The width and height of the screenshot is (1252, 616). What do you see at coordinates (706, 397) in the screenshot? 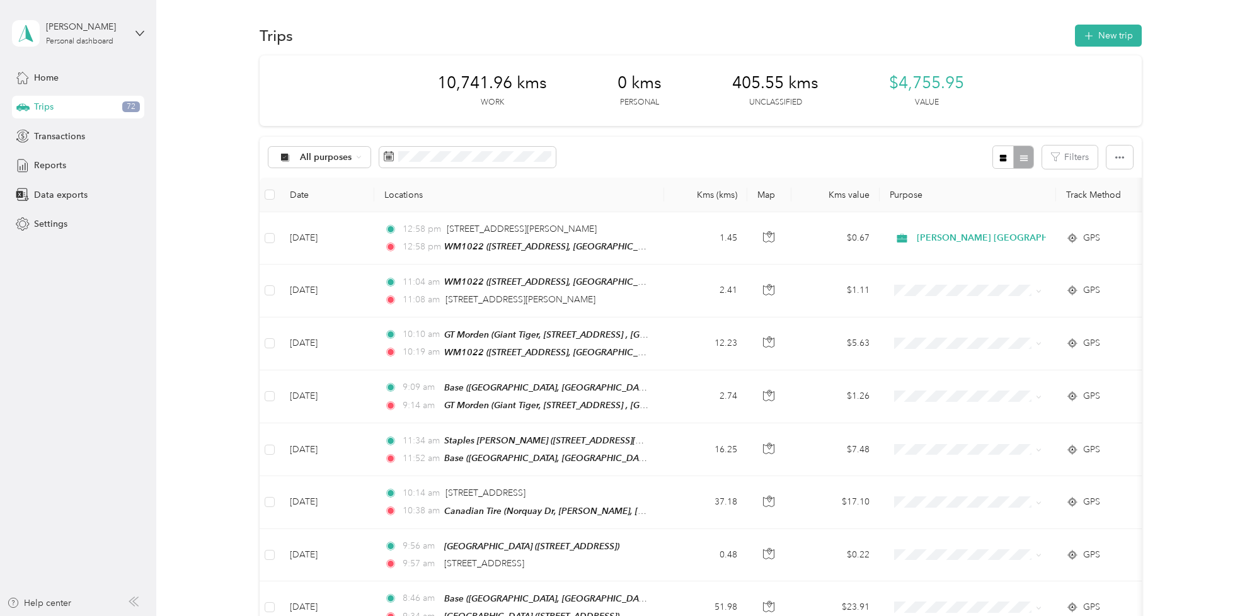
I see `td: 2.74` at bounding box center [706, 397].